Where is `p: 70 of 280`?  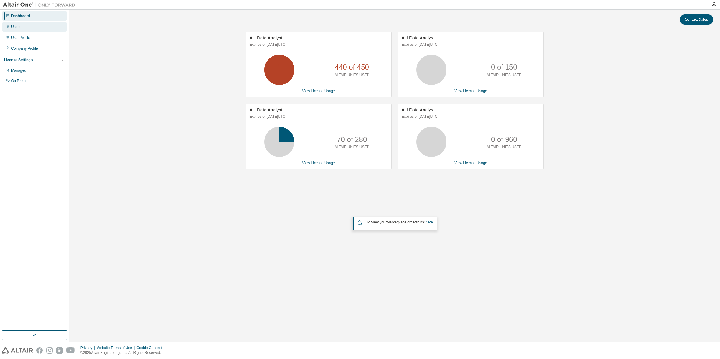
p: 70 of 280 is located at coordinates (352, 139).